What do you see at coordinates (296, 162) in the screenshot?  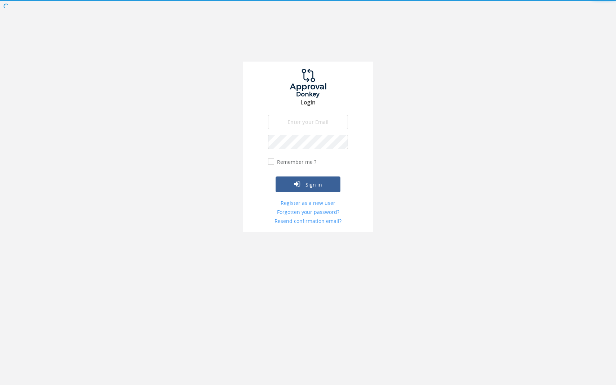 I see `label: Remember me ?` at bounding box center [296, 162].